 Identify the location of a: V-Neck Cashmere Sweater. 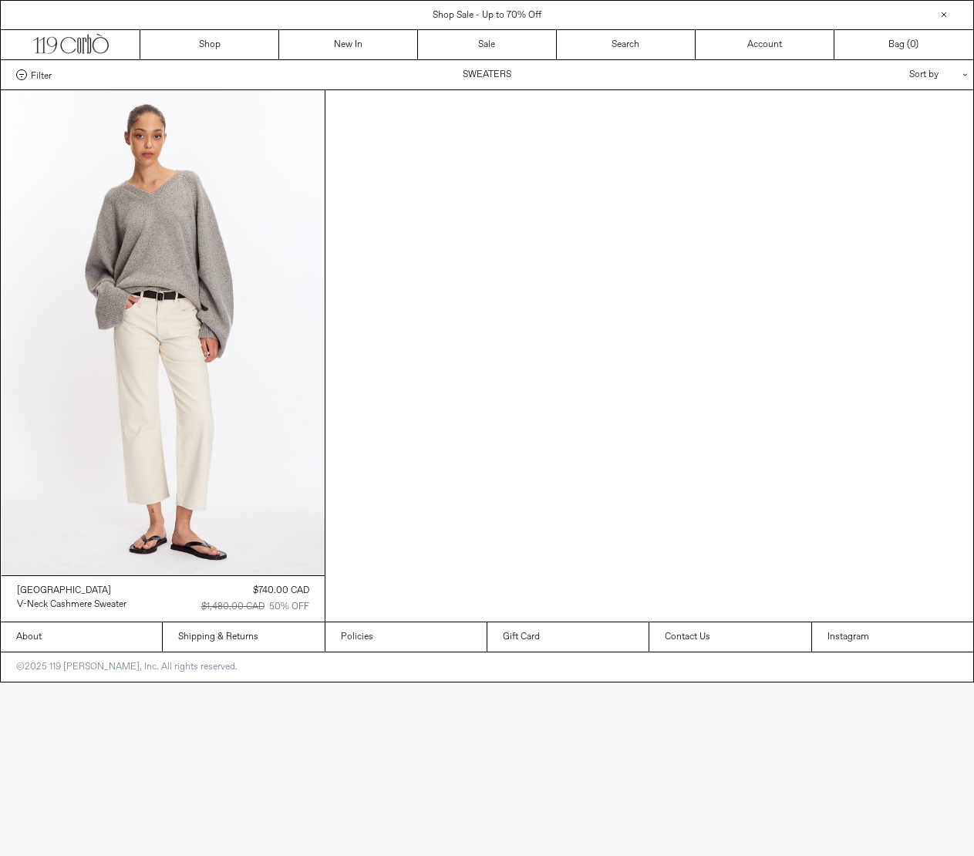
(72, 605).